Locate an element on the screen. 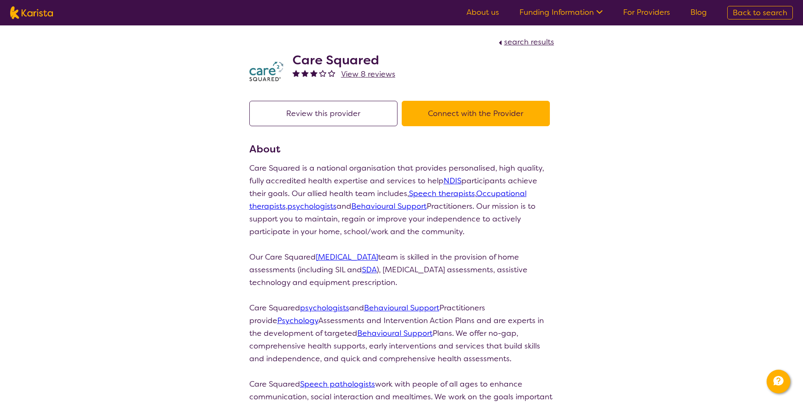 This screenshot has width=803, height=404. a: Funding Information is located at coordinates (561, 12).